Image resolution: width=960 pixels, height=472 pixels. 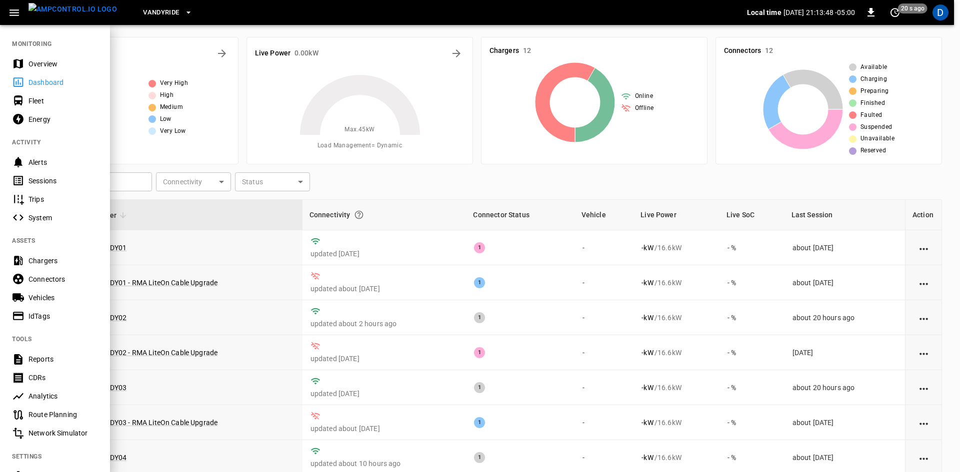 I want to click on div: Connectors, so click(x=63, y=279).